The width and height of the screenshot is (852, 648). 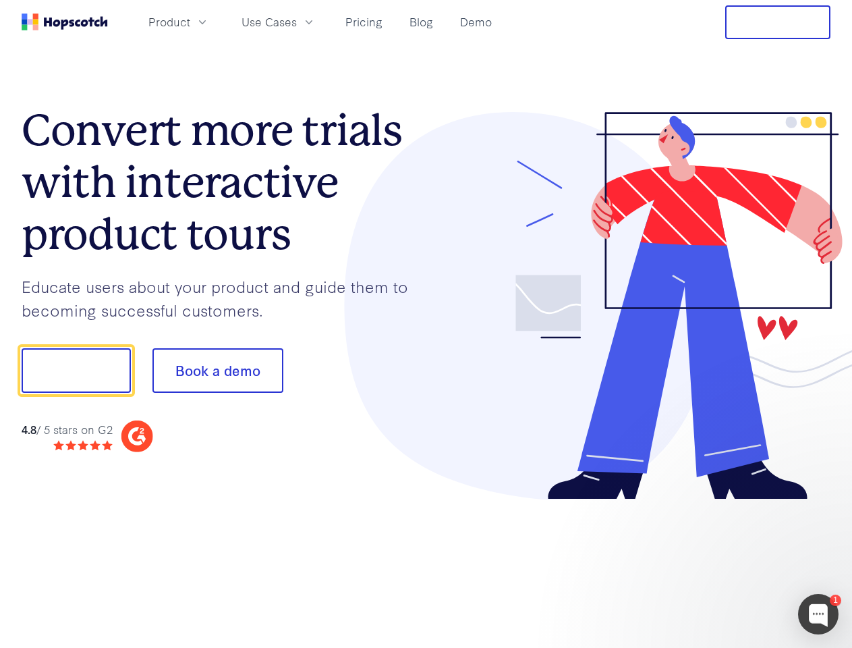 What do you see at coordinates (778, 22) in the screenshot?
I see `a: Free Trial` at bounding box center [778, 22].